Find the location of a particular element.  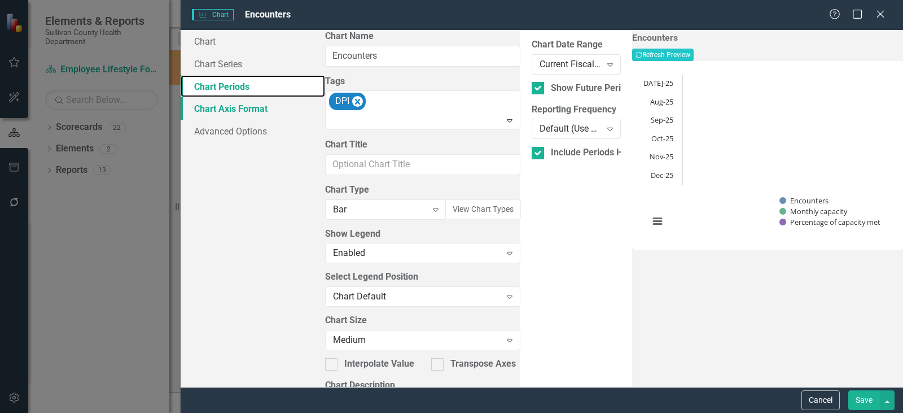

svg: Interactive chart is located at coordinates (768, 154).